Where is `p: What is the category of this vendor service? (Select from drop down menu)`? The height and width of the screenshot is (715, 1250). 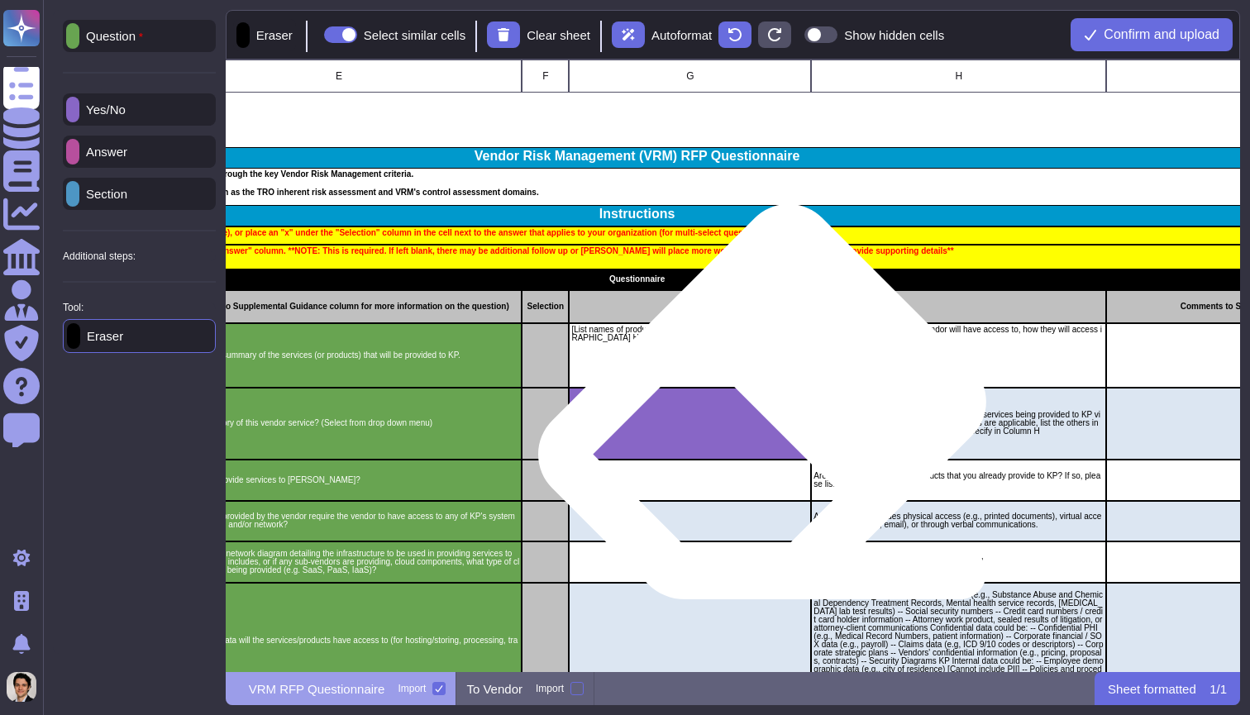 p: What is the category of this vendor service? (Select from drop down menu) is located at coordinates (338, 423).